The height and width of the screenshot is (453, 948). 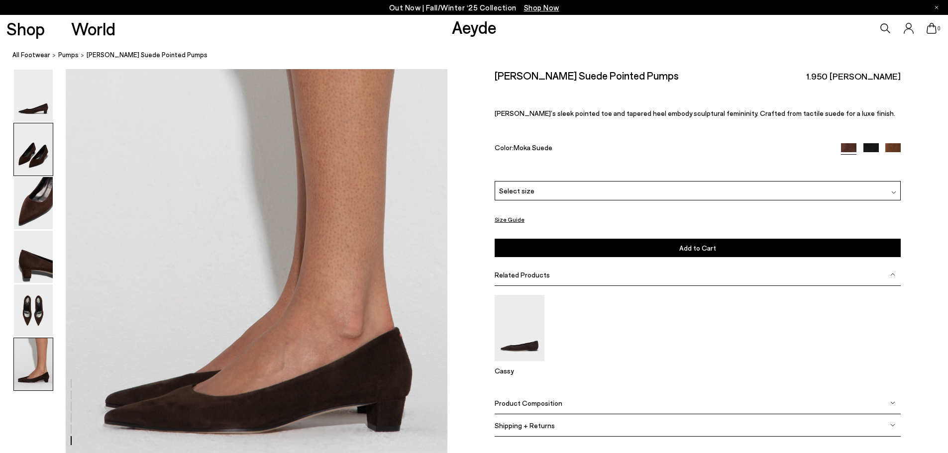 I want to click on a: Shop, so click(x=25, y=28).